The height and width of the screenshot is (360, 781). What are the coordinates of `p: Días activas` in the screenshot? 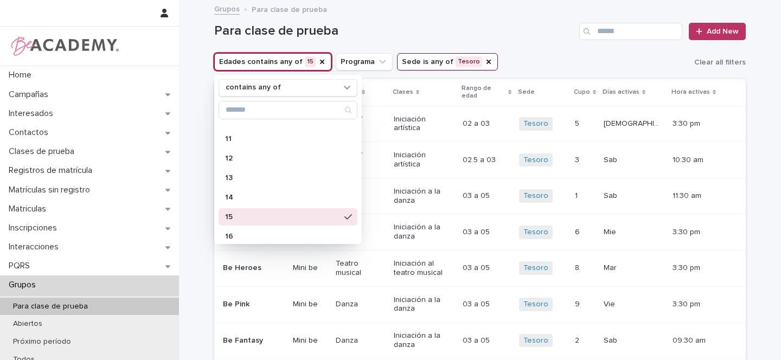 It's located at (621, 92).